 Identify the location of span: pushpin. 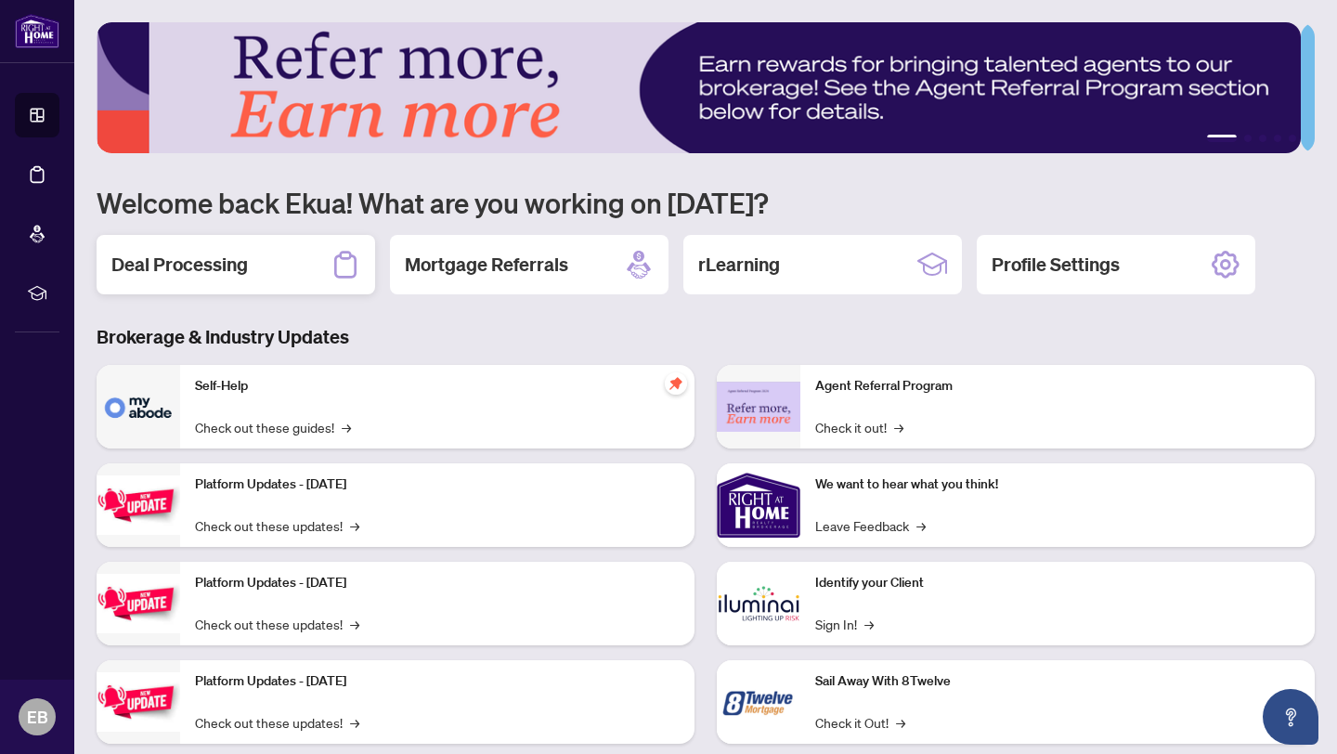
(676, 383).